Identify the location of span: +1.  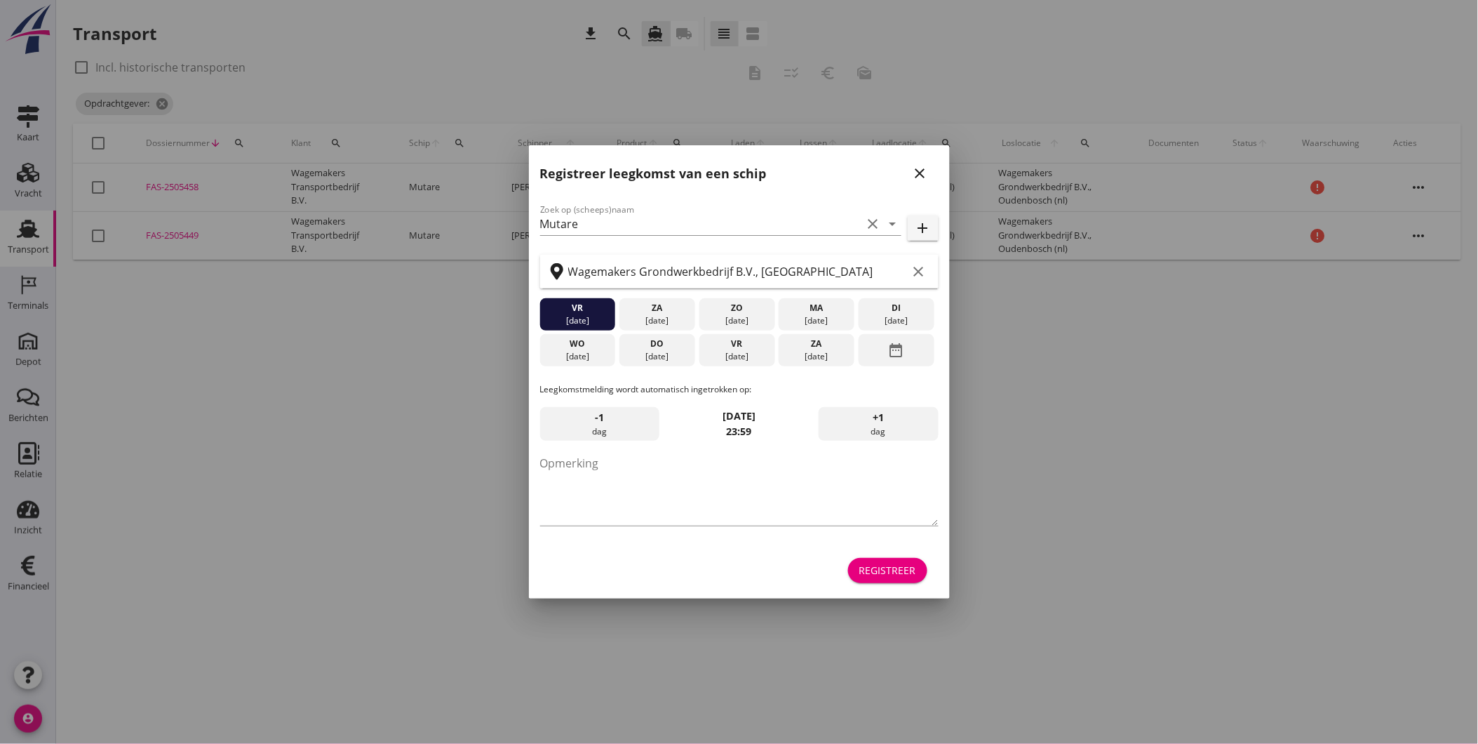
(878, 417).